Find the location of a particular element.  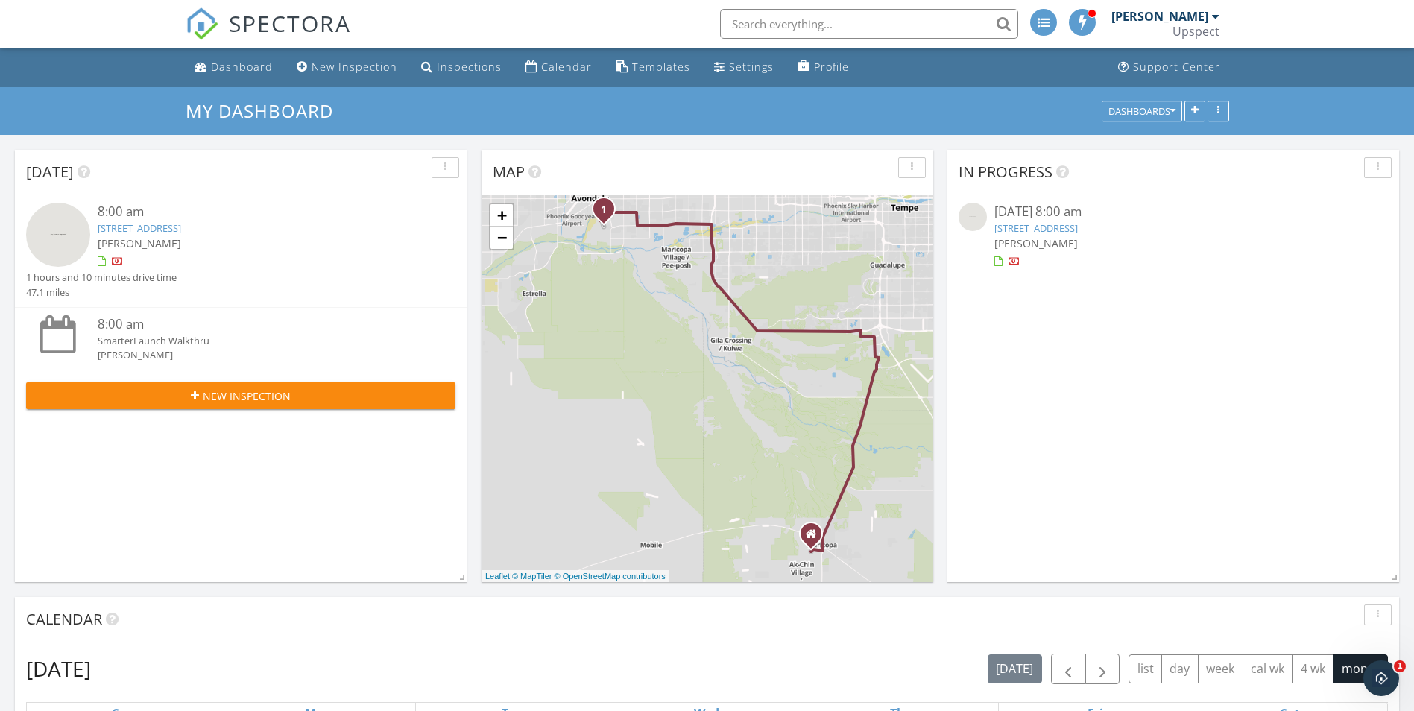

div: Profile is located at coordinates (831, 66).